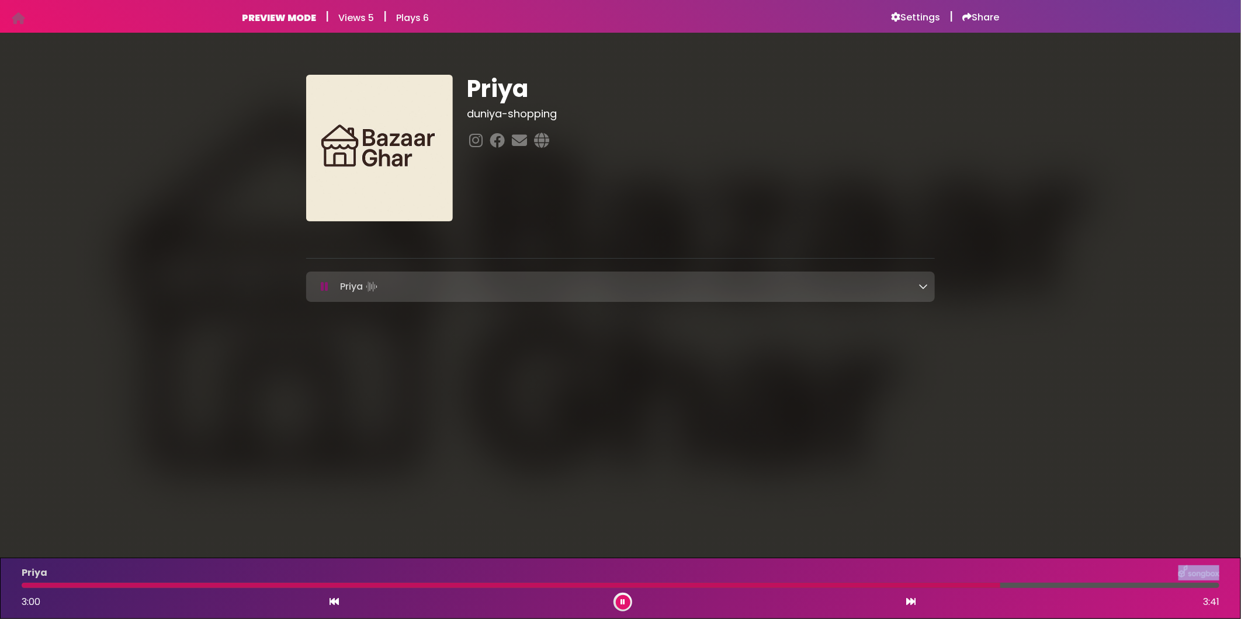  I want to click on img: waveform4.gif, so click(372, 287).